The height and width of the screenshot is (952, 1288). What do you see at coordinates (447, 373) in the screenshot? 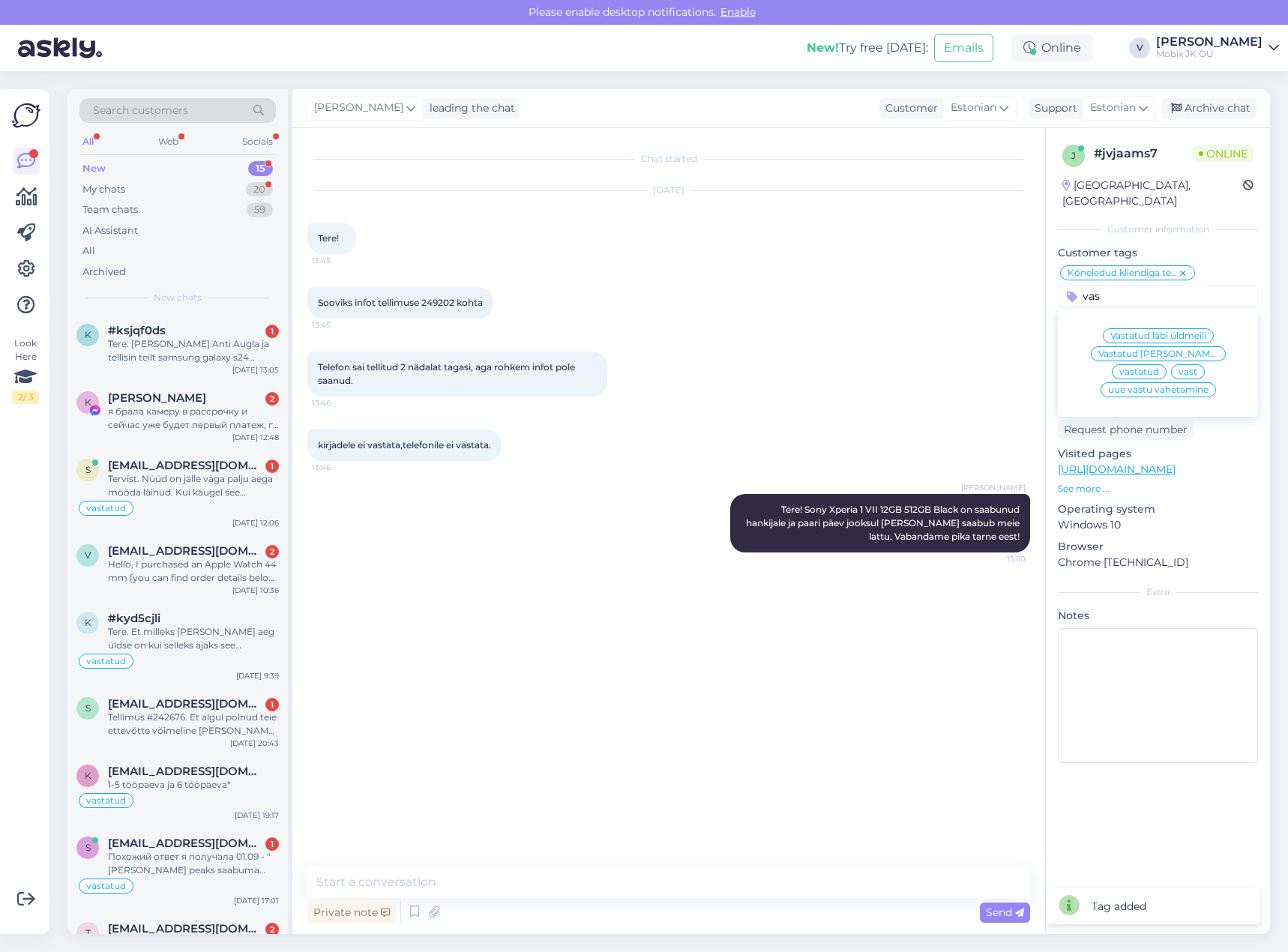
I see `span: Telefon sai tellitud 2 nädalat tagasi, aga rohkem infot pole saanud.` at bounding box center [447, 373].